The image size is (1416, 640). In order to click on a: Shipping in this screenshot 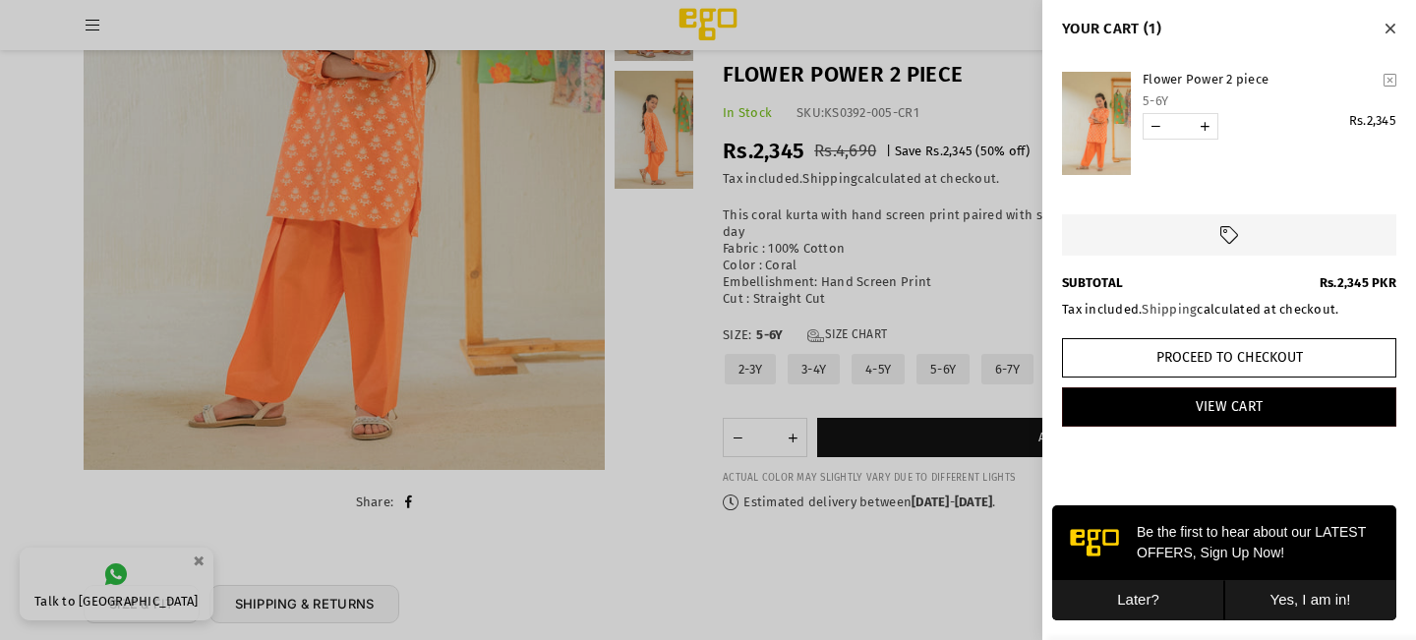, I will do `click(1169, 309)`.